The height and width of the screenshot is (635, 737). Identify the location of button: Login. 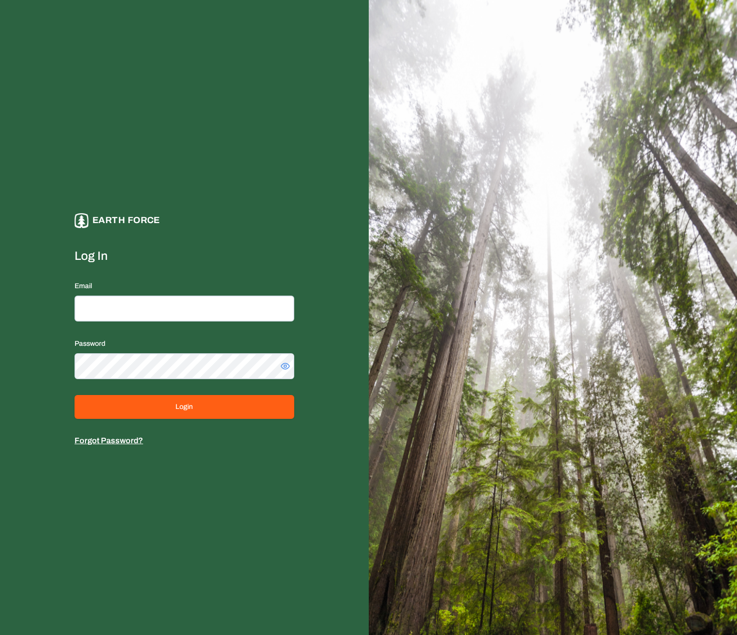
(184, 407).